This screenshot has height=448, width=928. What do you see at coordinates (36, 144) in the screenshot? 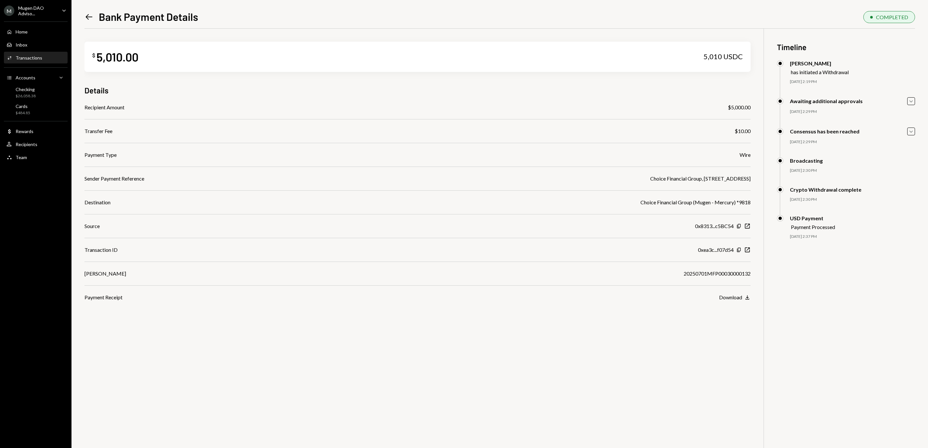
I see `a: Recipients` at bounding box center [36, 144].